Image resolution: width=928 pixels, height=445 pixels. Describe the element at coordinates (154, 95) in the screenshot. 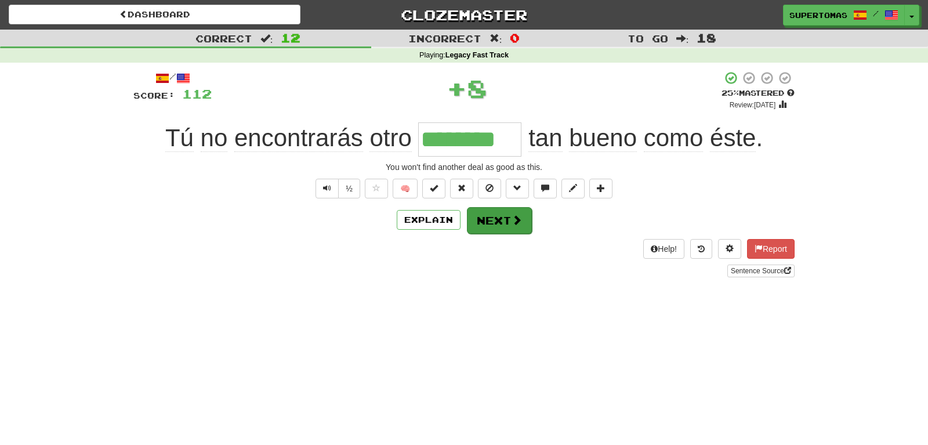

I see `span: Score:` at that location.